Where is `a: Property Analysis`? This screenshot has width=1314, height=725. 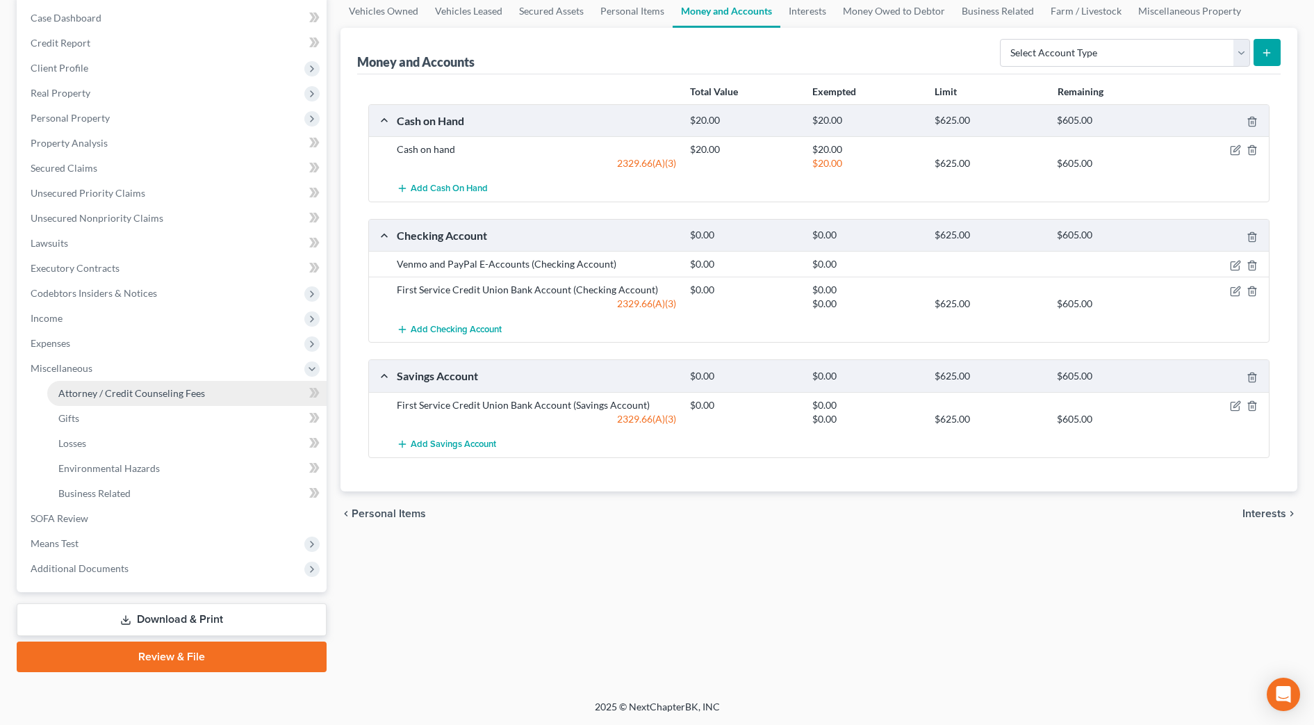 a: Property Analysis is located at coordinates (173, 143).